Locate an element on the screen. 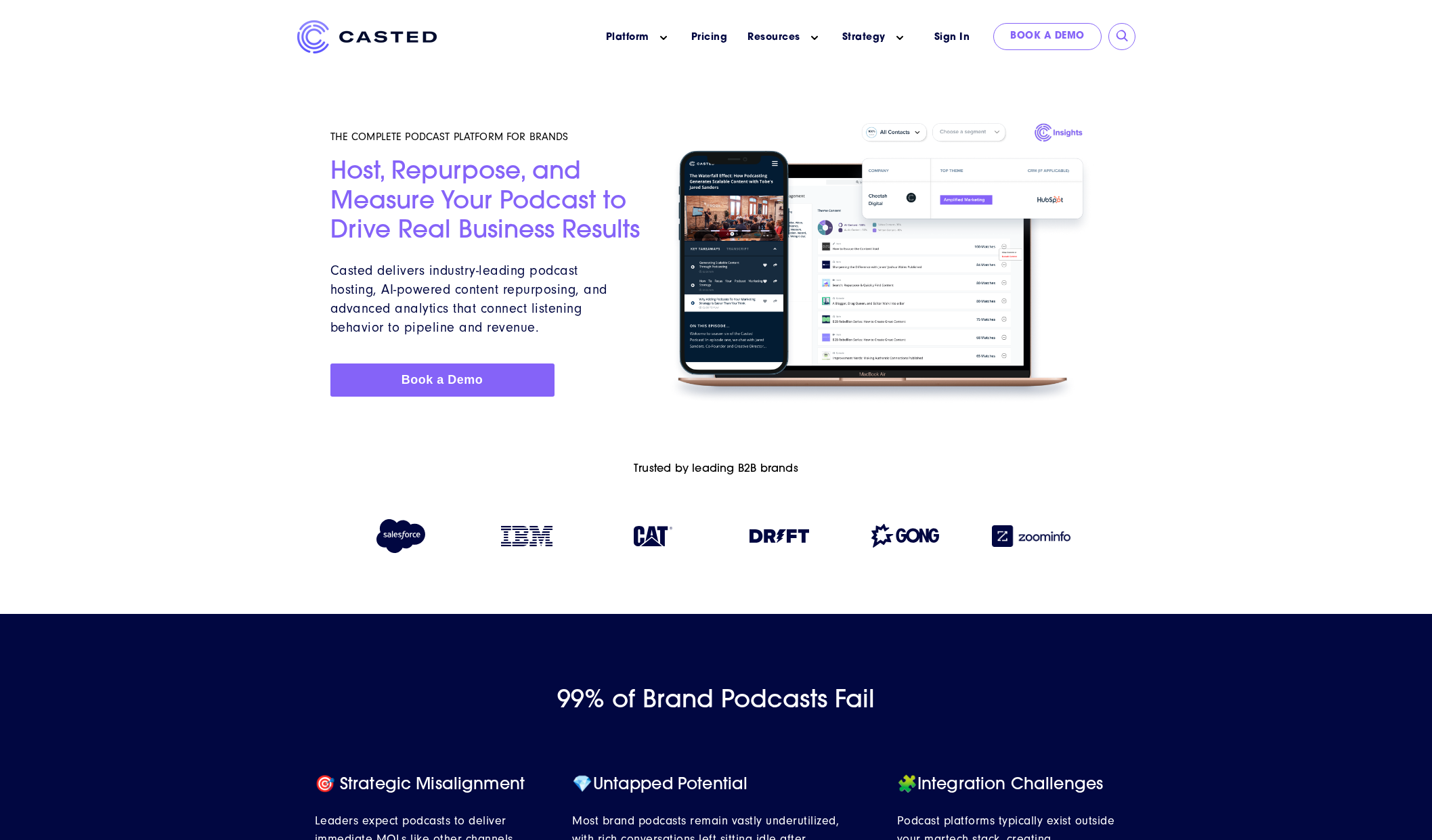  a: Pricing is located at coordinates (709, 38).